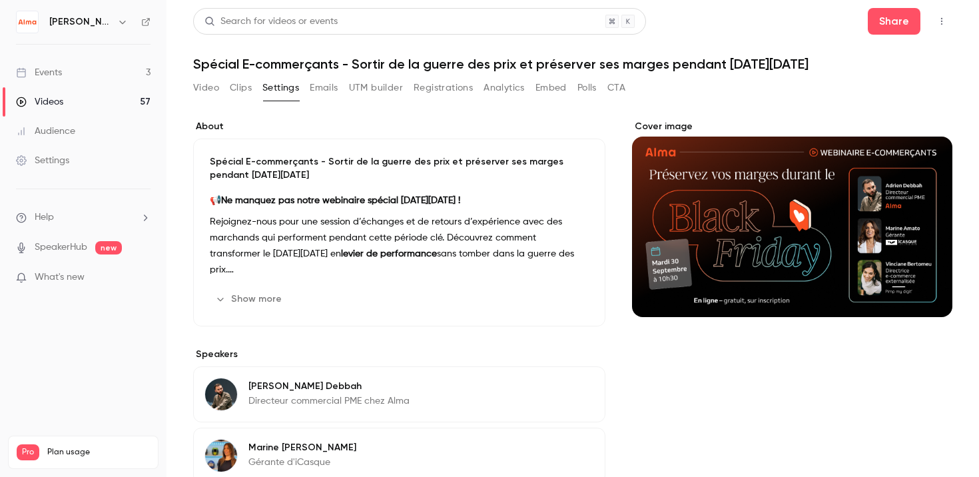 The width and height of the screenshot is (979, 477). What do you see at coordinates (792, 218) in the screenshot?
I see `section: Cover image` at bounding box center [792, 218].